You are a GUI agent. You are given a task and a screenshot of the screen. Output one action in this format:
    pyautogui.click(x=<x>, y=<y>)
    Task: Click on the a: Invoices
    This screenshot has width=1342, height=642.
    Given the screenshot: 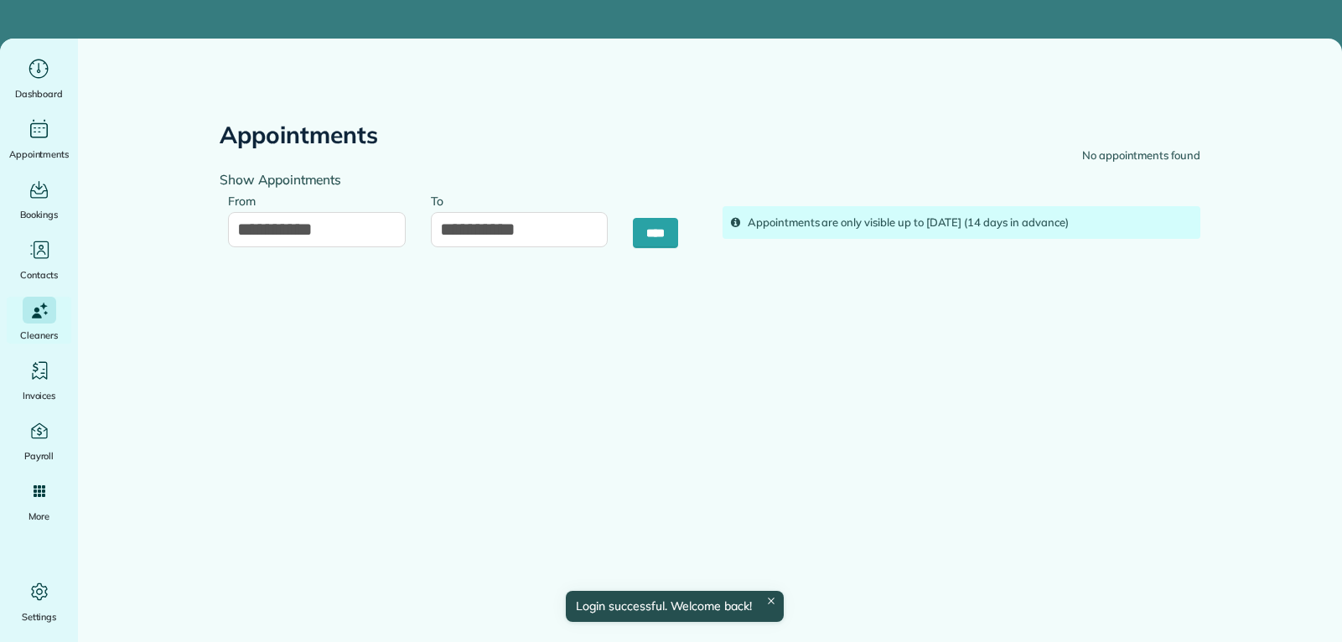 What is the action you would take?
    pyautogui.click(x=39, y=380)
    